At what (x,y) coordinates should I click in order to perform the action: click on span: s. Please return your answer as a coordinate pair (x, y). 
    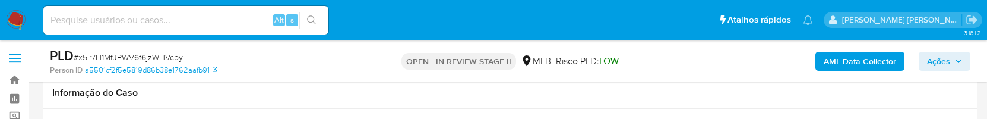
    Looking at the image, I should click on (292, 20).